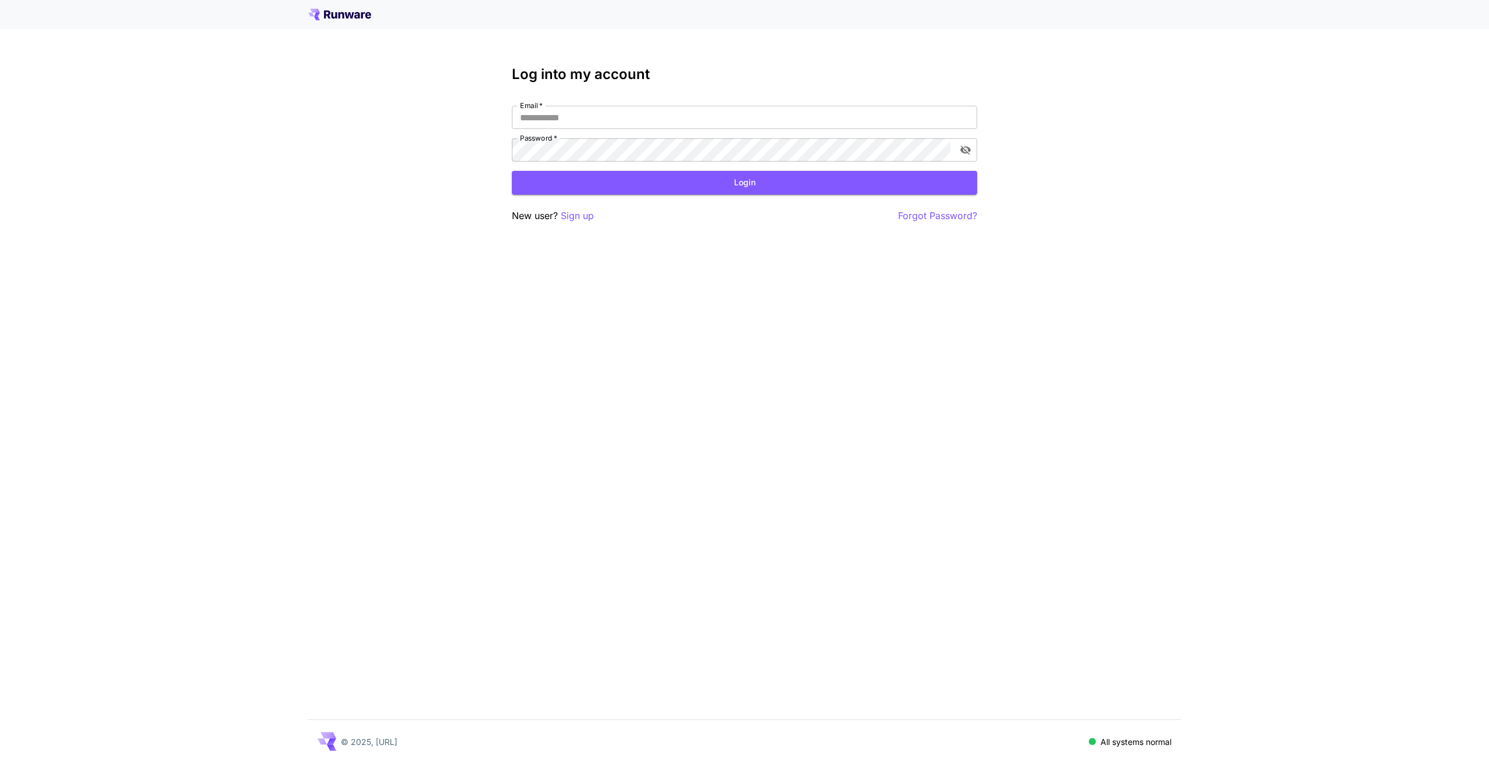 This screenshot has width=1489, height=763. What do you see at coordinates (744, 183) in the screenshot?
I see `button: Login` at bounding box center [744, 183].